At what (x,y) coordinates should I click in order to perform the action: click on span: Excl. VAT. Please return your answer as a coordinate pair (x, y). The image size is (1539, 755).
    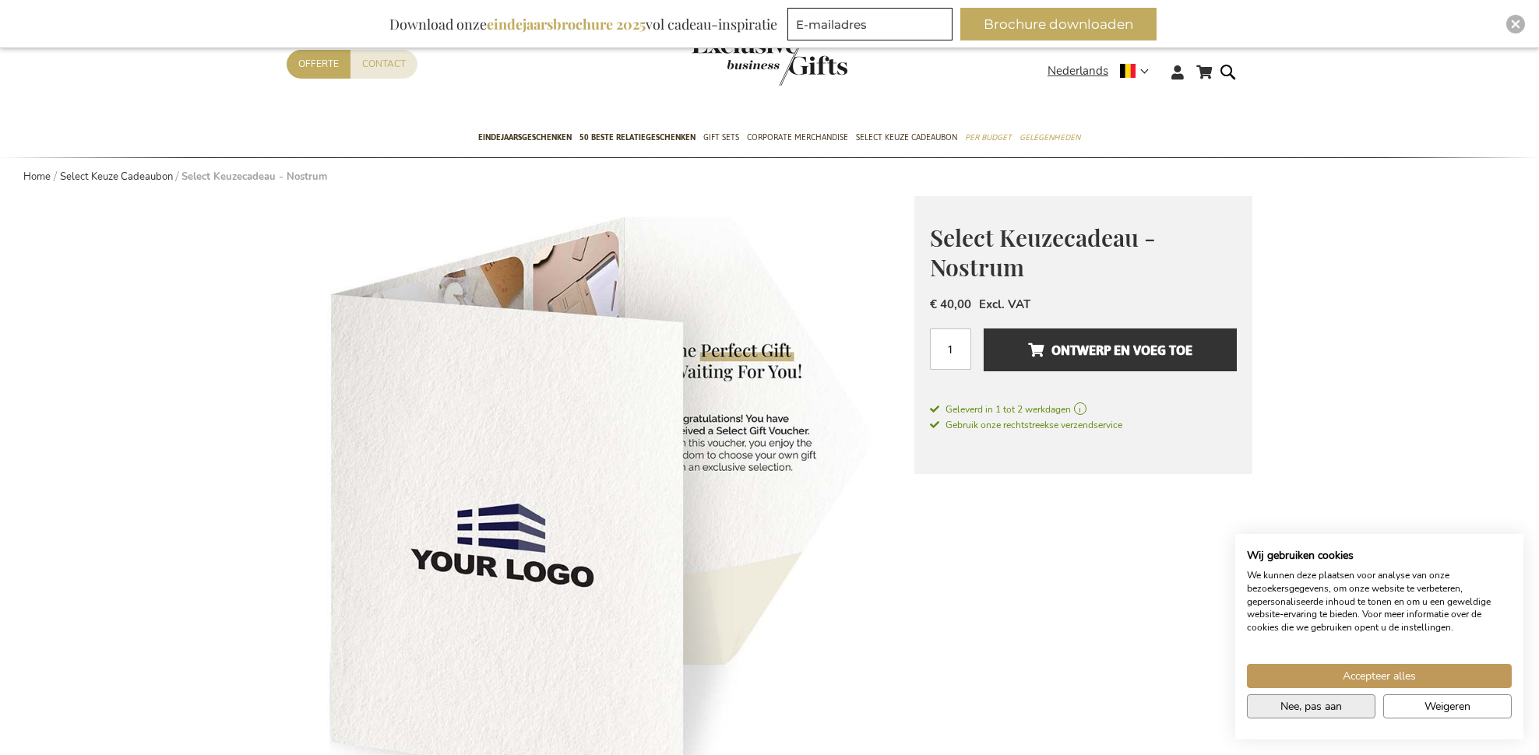
    Looking at the image, I should click on (1004, 304).